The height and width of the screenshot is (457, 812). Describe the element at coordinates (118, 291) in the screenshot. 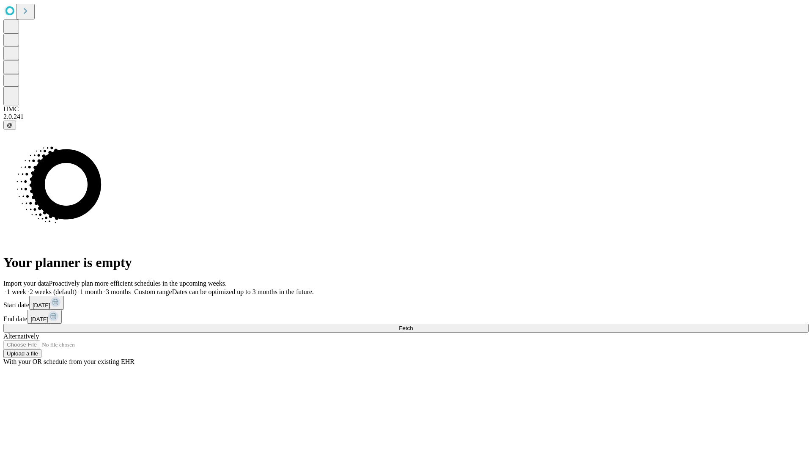

I see `span: 3 months` at that location.